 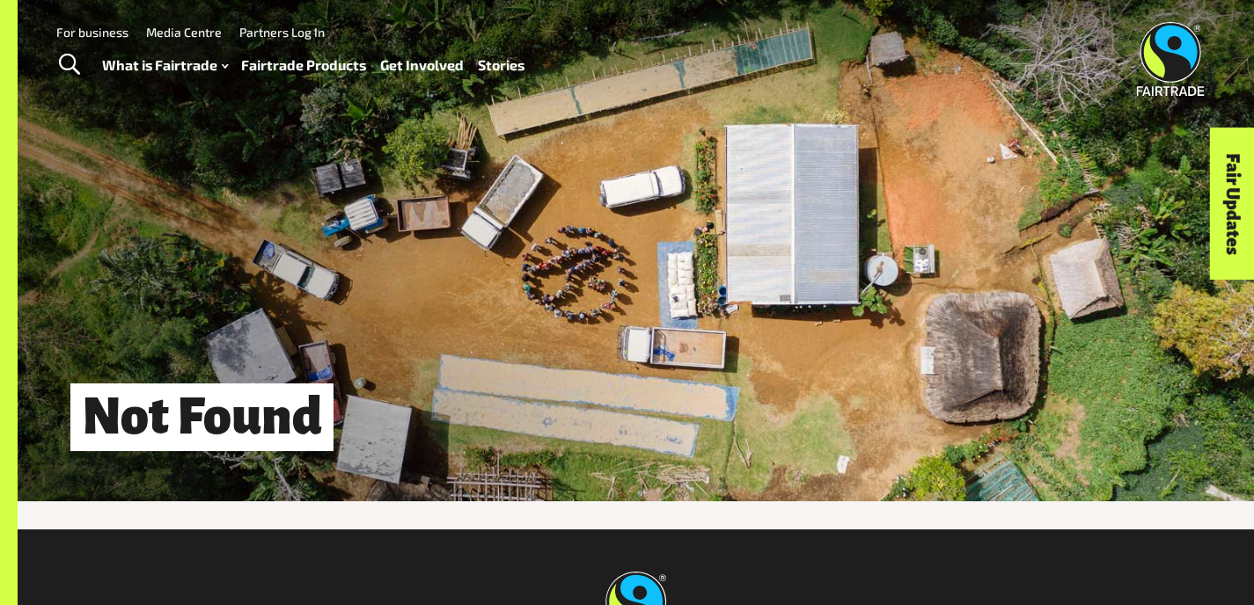 I want to click on a: Media Centre, so click(x=184, y=32).